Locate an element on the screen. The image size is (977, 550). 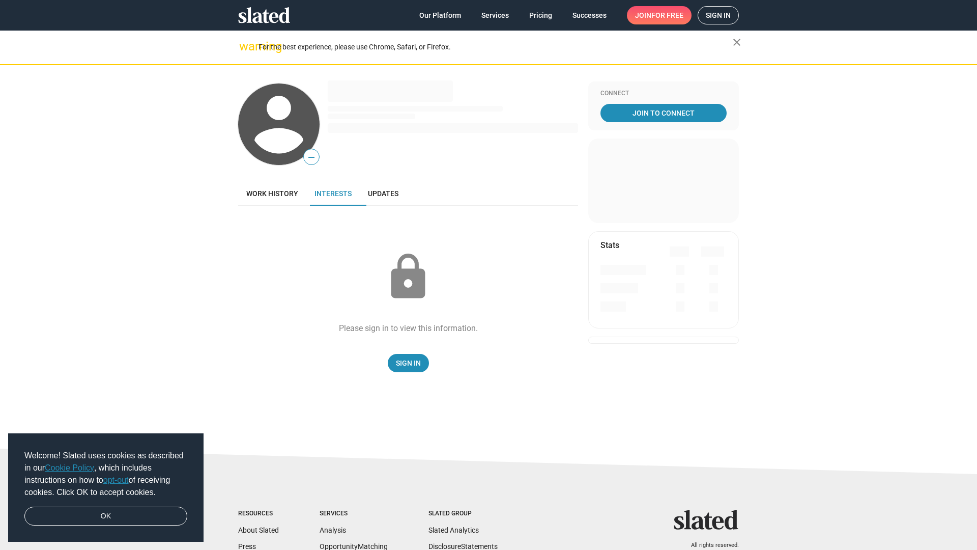
span: Interests is located at coordinates (333, 193).